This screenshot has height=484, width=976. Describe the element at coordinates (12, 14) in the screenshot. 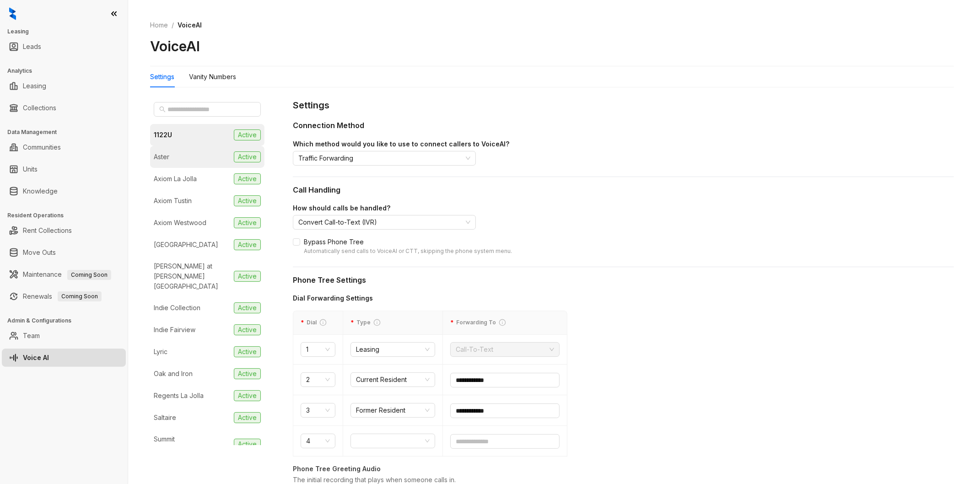

I see `img: logo` at that location.